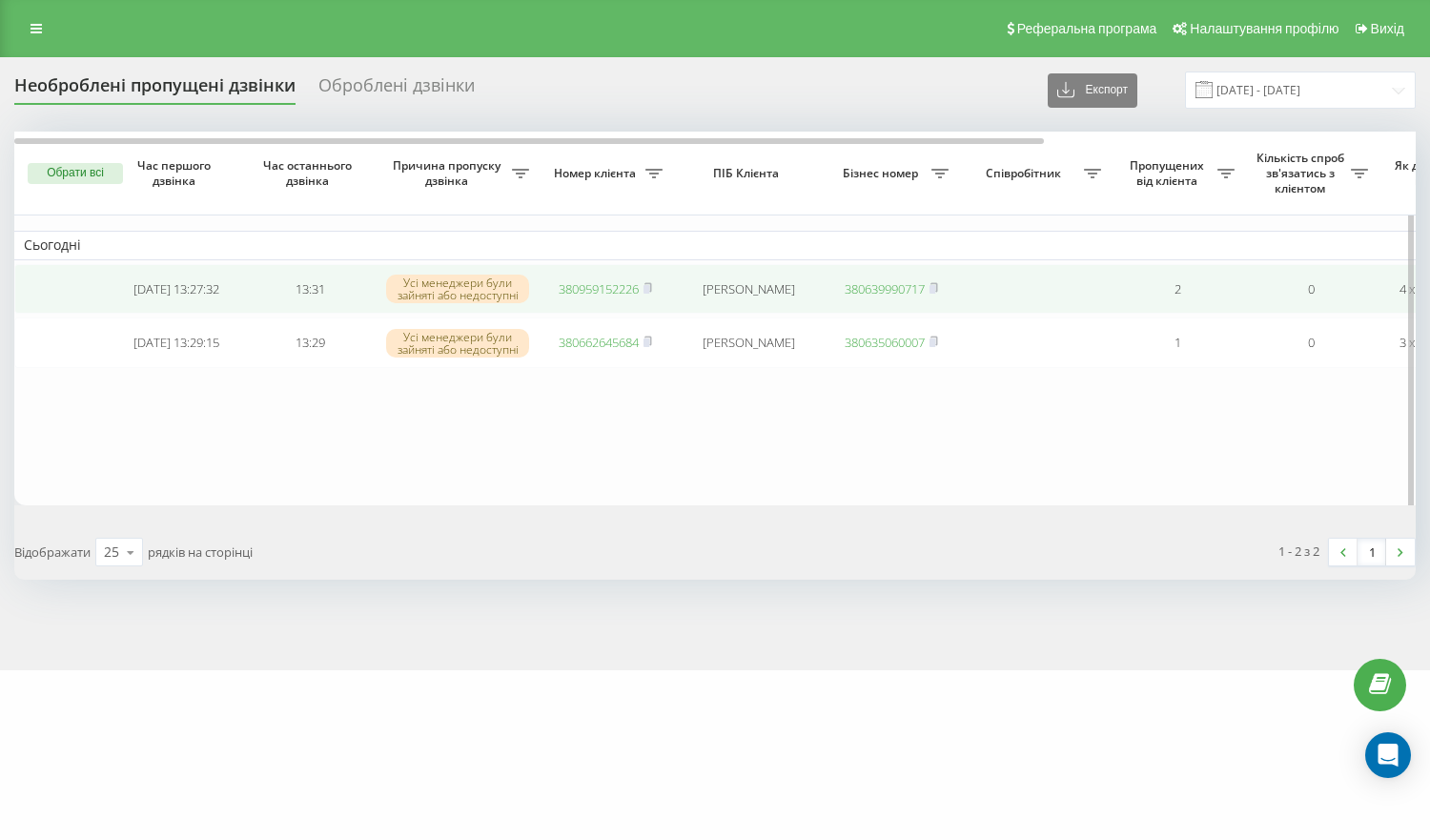 The height and width of the screenshot is (840, 1430). Describe the element at coordinates (176, 173) in the screenshot. I see `span: Час першого дзвінка` at that location.